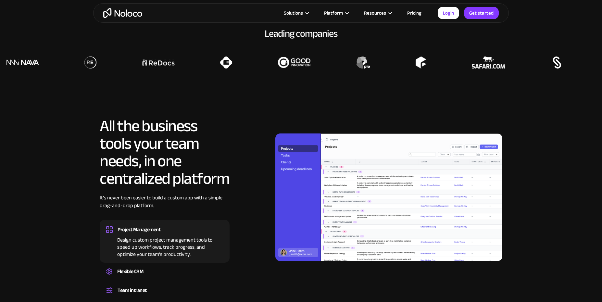 This screenshot has height=302, width=602. I want to click on a: home, so click(123, 13).